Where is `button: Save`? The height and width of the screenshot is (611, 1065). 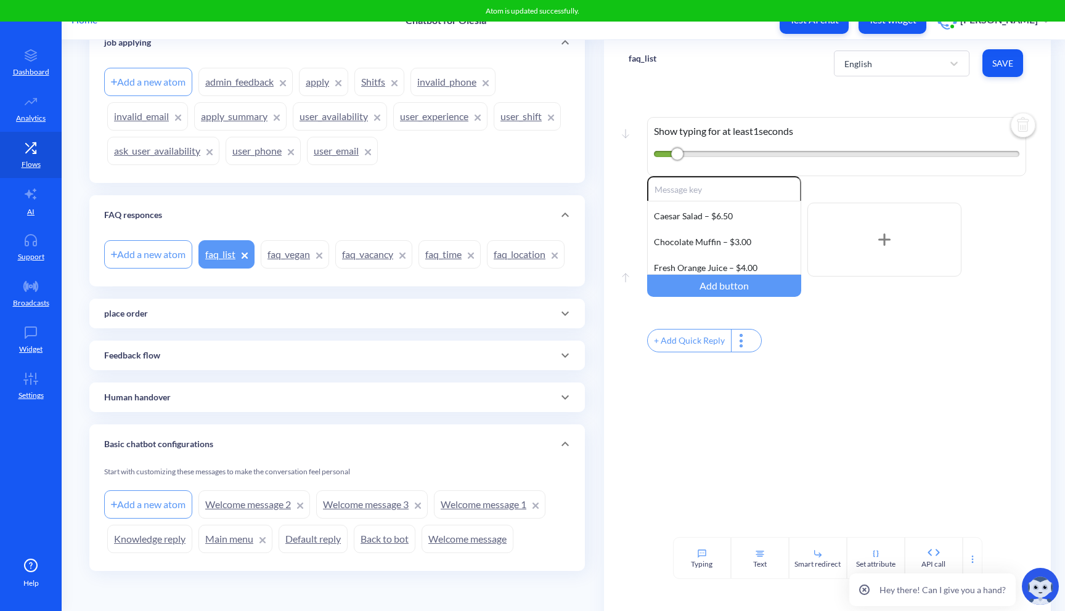
button: Save is located at coordinates (1002, 63).